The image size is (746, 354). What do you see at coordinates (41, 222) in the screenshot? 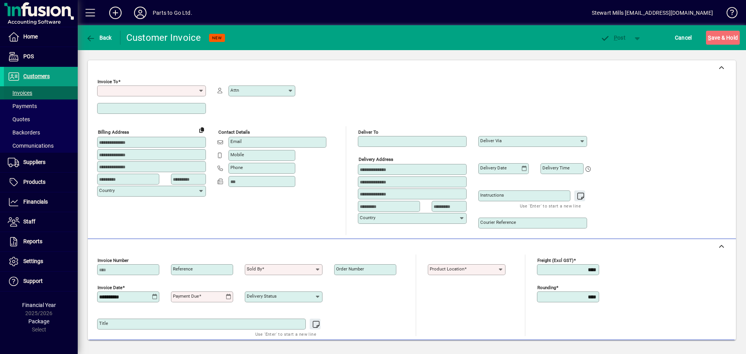
I see `a: Staff` at bounding box center [41, 222].